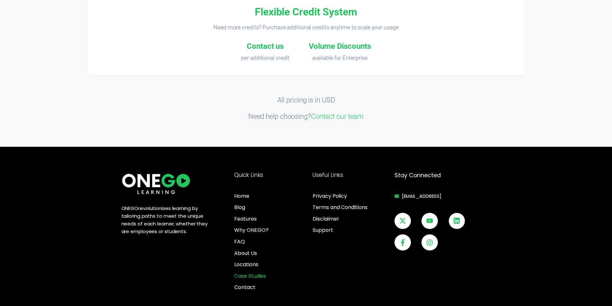 The image size is (612, 306). I want to click on span: Support, so click(322, 230).